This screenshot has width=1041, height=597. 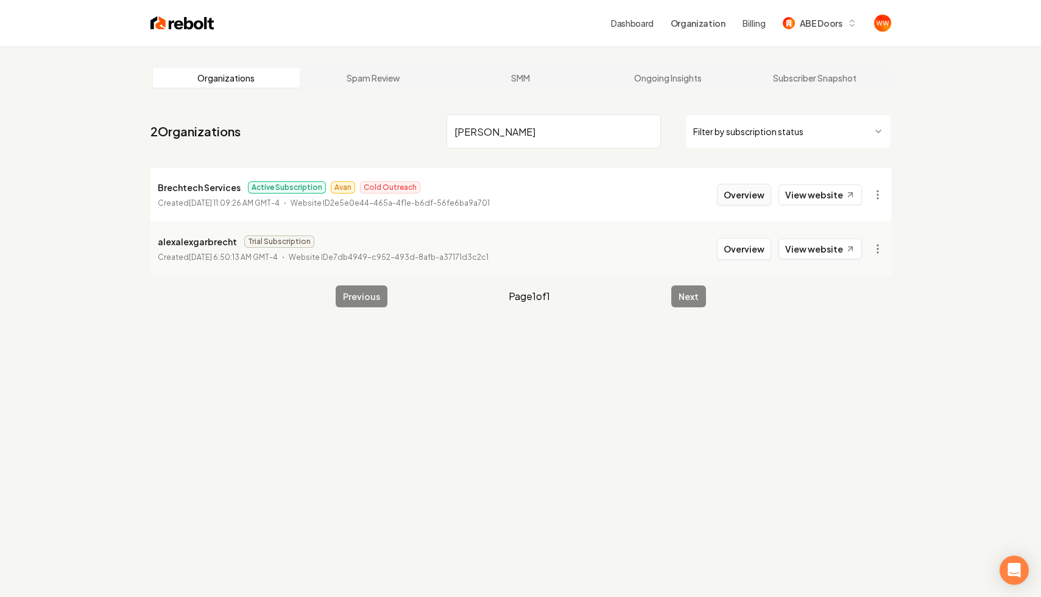 What do you see at coordinates (632, 23) in the screenshot?
I see `a: Dashboard` at bounding box center [632, 23].